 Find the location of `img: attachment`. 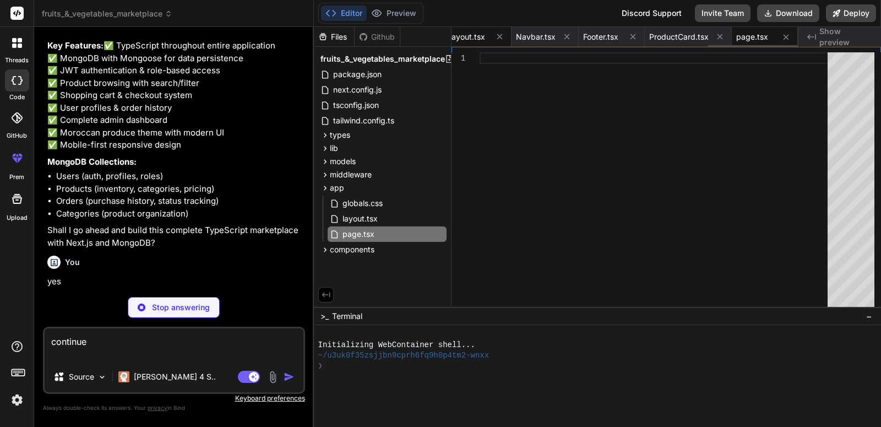

img: attachment is located at coordinates (273, 377).